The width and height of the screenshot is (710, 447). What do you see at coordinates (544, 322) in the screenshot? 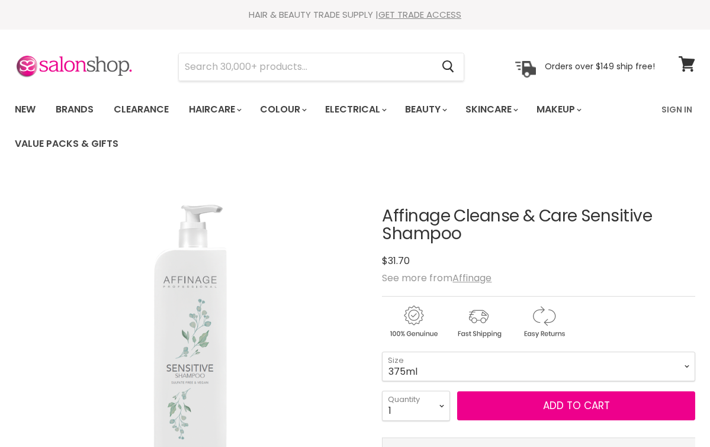
I see `img: returns.gif` at bounding box center [544, 322].